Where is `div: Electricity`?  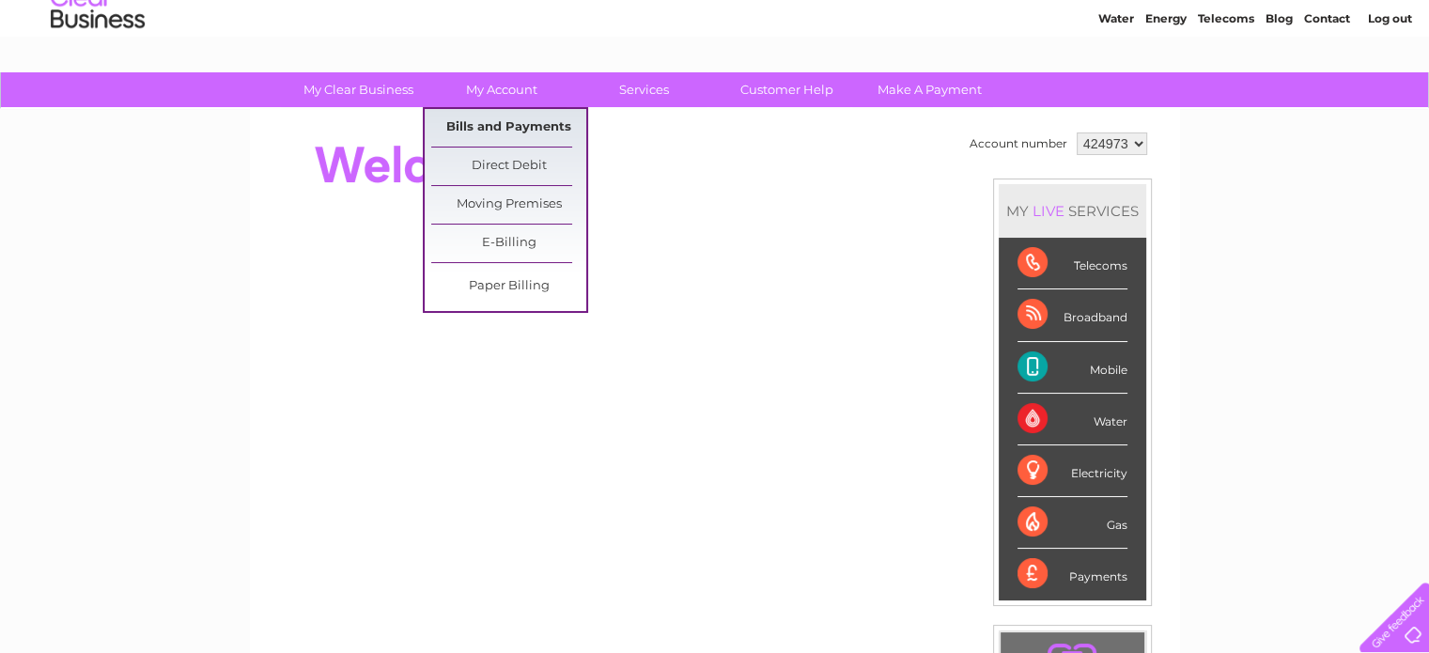
div: Electricity is located at coordinates (1072, 471).